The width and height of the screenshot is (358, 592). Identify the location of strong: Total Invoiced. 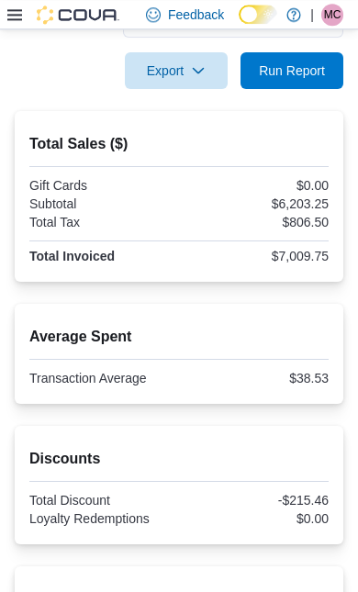
(72, 256).